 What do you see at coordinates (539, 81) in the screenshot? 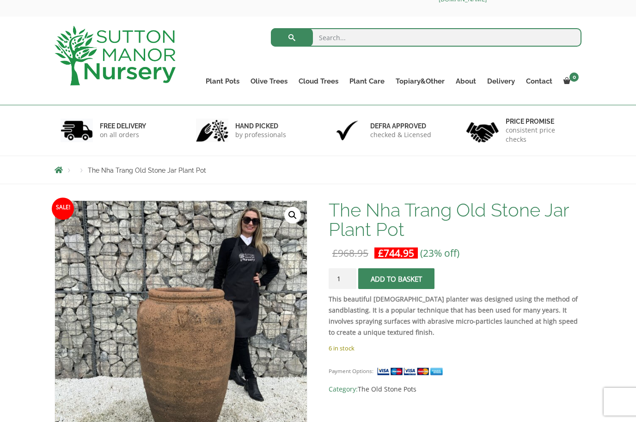
I see `a: Contact` at bounding box center [539, 81].